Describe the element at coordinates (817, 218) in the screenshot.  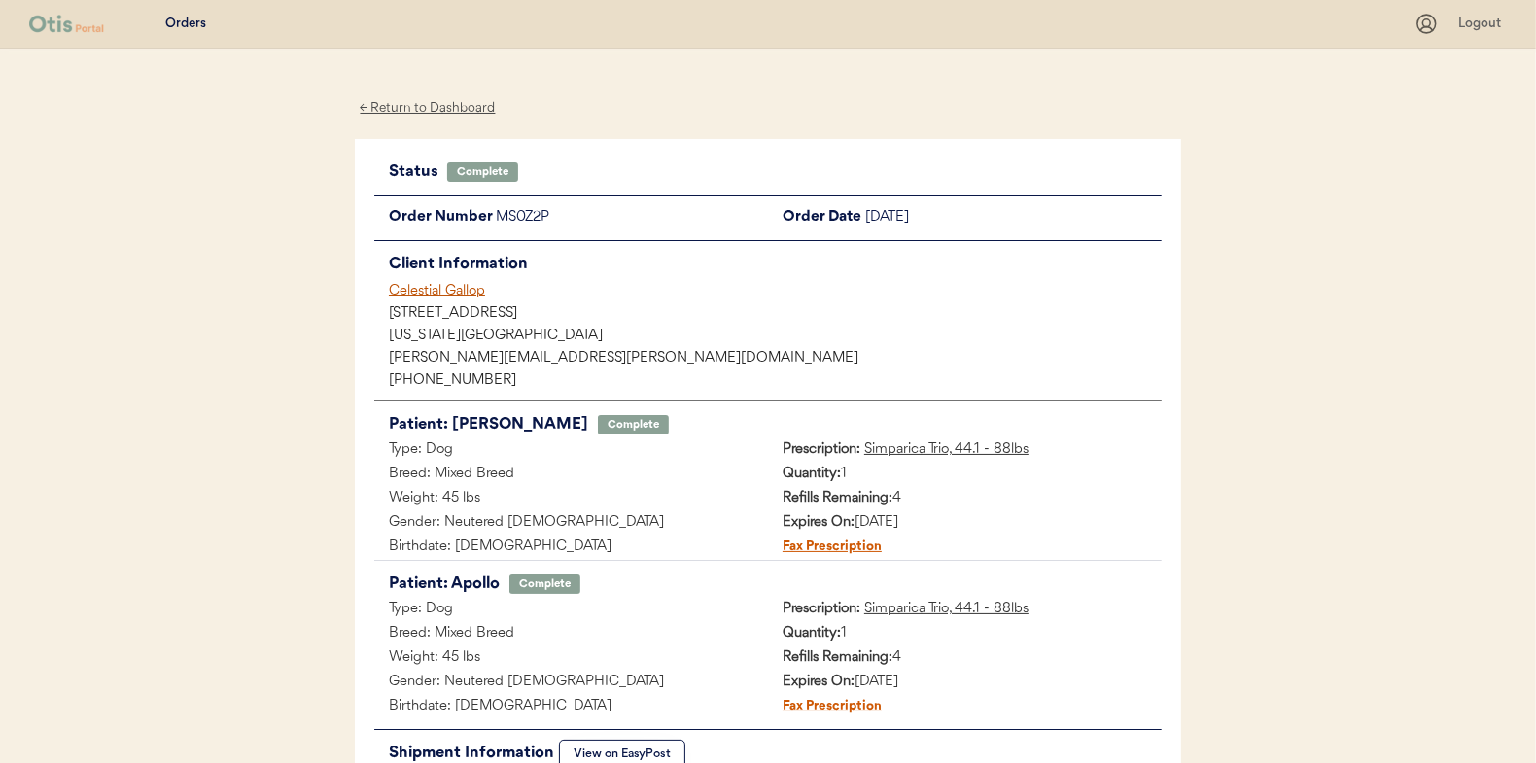
I see `div: Order Date` at that location.